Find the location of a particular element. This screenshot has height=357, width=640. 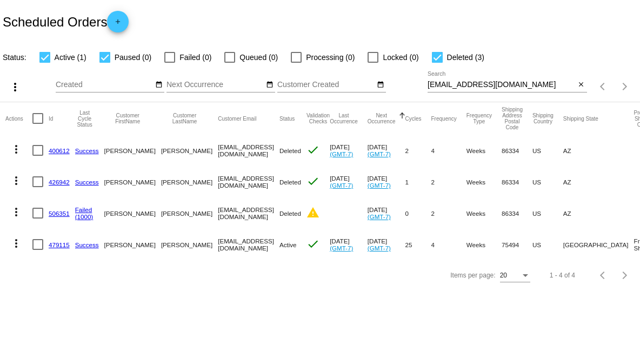

span: Active (1) is located at coordinates (70, 57).